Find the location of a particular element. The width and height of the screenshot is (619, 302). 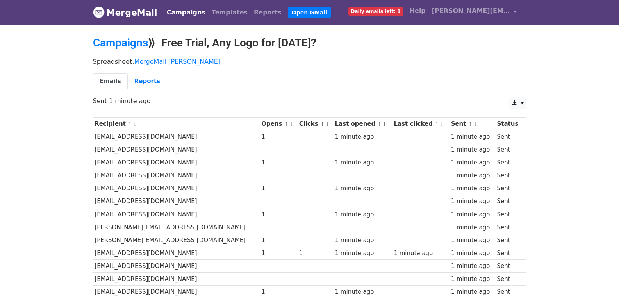

th: Status is located at coordinates (508, 124).